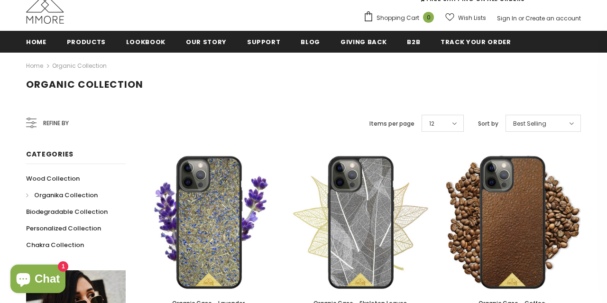 The height and width of the screenshot is (303, 607). What do you see at coordinates (62, 195) in the screenshot?
I see `a: Organika Collection` at bounding box center [62, 195].